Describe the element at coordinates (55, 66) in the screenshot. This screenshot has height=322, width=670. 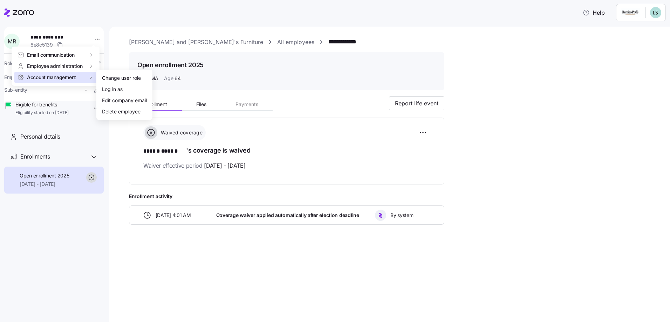
I see `span: Employee administration` at that location.